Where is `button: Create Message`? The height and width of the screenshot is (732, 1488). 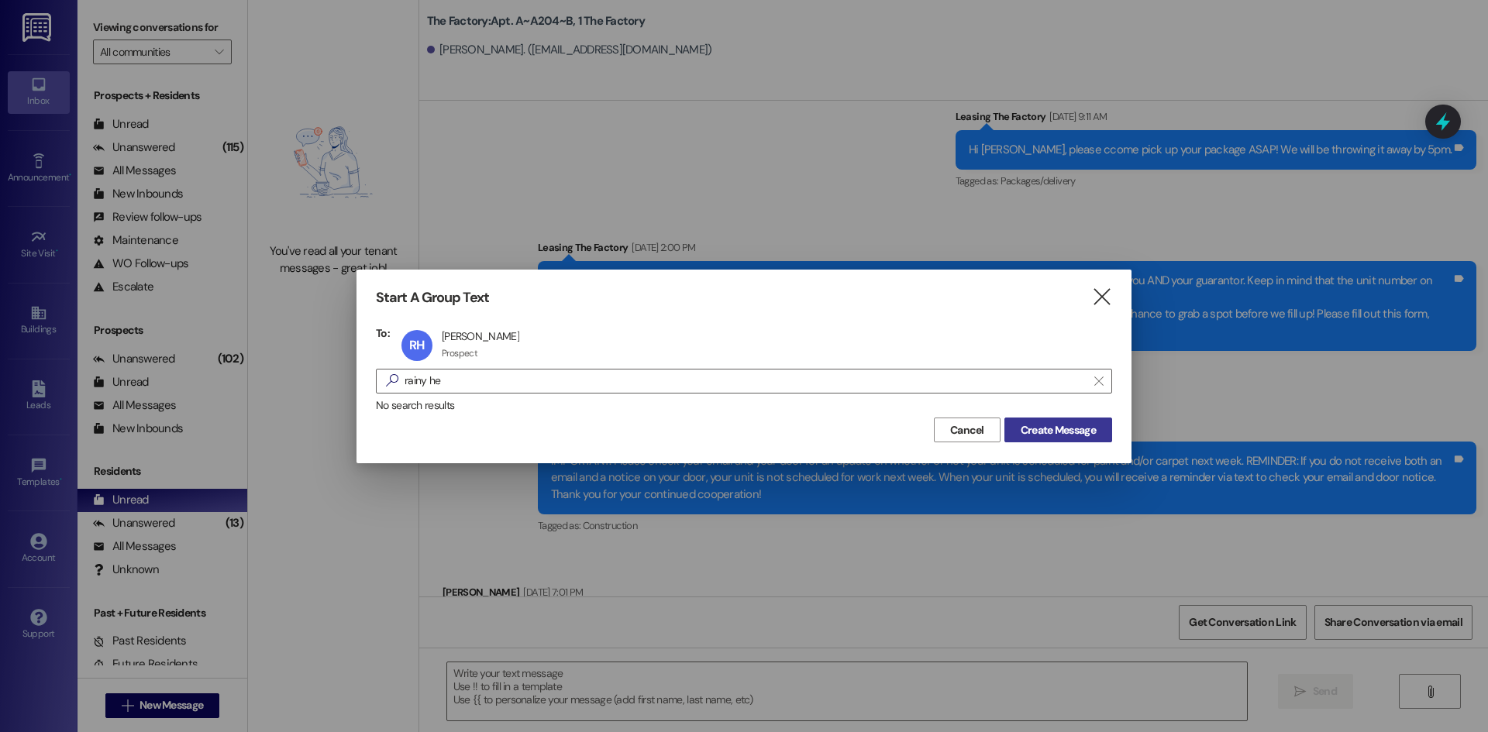 button: Create Message is located at coordinates (1058, 430).